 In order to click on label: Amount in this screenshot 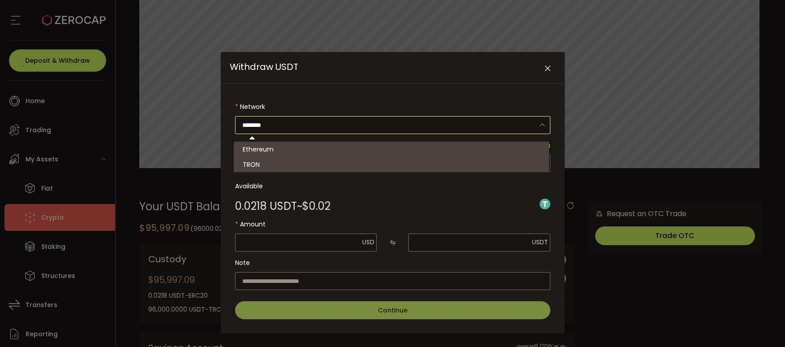, I will do `click(393, 224)`.